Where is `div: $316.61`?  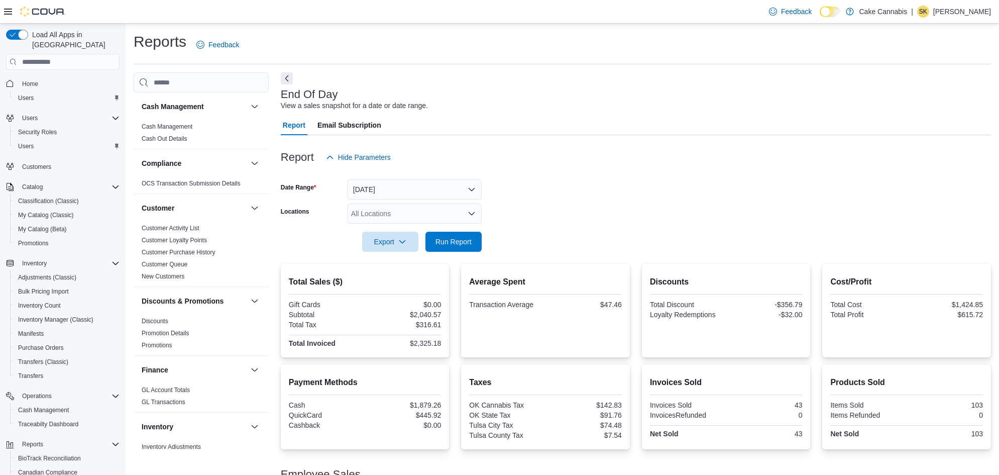
div: $316.61 is located at coordinates (404, 325).